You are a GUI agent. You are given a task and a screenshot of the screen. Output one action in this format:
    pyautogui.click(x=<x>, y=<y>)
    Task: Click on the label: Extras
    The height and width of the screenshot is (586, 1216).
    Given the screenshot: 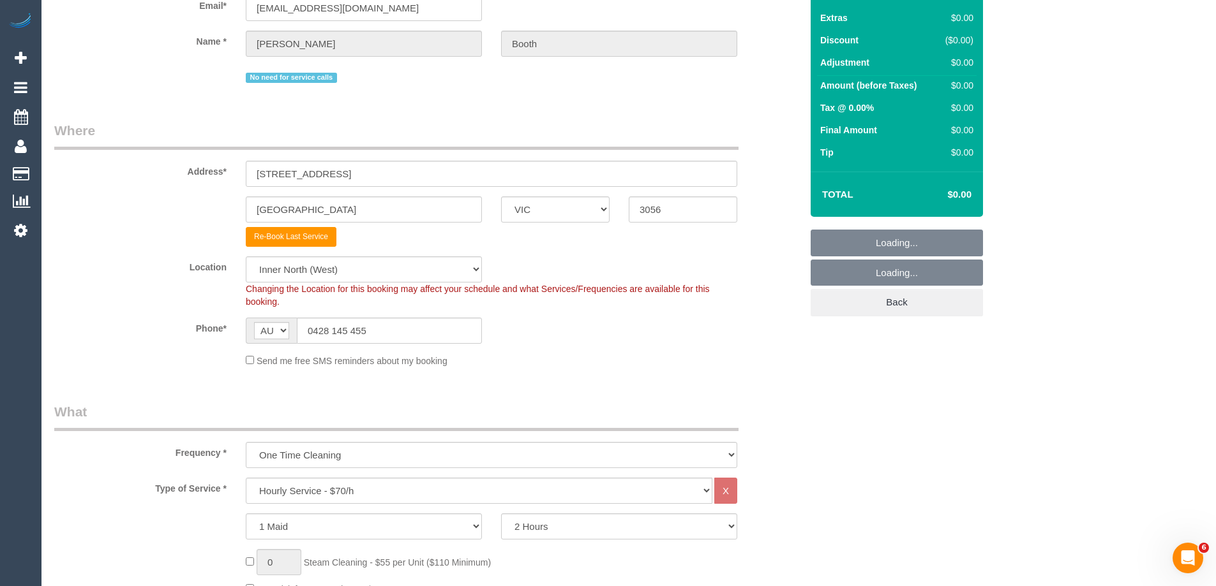 What is the action you would take?
    pyautogui.click(x=833, y=18)
    